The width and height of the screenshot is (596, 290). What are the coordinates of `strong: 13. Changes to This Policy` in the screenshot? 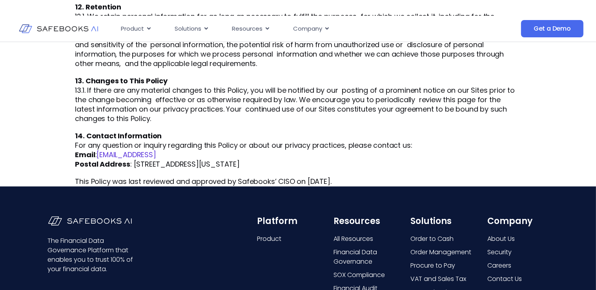 It's located at (121, 80).